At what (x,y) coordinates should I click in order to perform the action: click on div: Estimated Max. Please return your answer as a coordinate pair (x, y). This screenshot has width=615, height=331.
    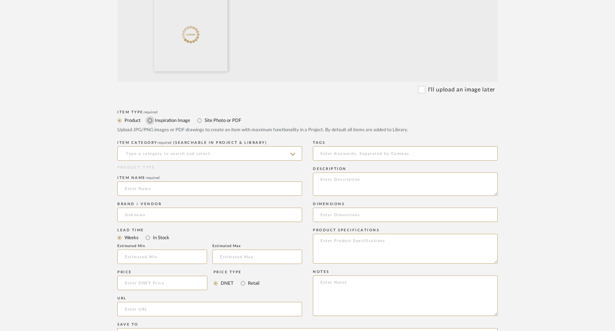
    Looking at the image, I should click on (257, 246).